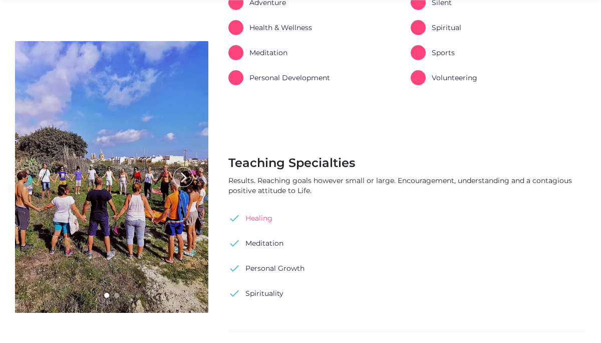 This screenshot has width=601, height=343. I want to click on a: check Meditation, so click(256, 243).